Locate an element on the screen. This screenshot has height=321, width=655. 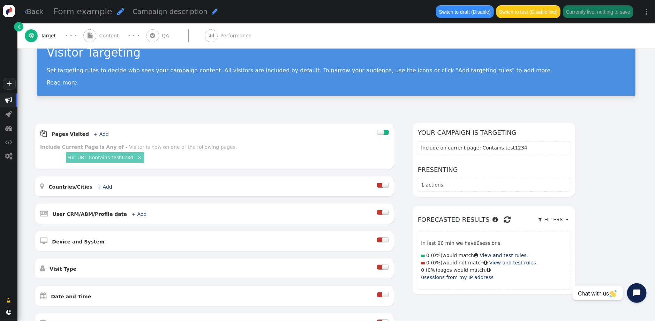
button: Switch to test (Disable live) is located at coordinates (528, 12).